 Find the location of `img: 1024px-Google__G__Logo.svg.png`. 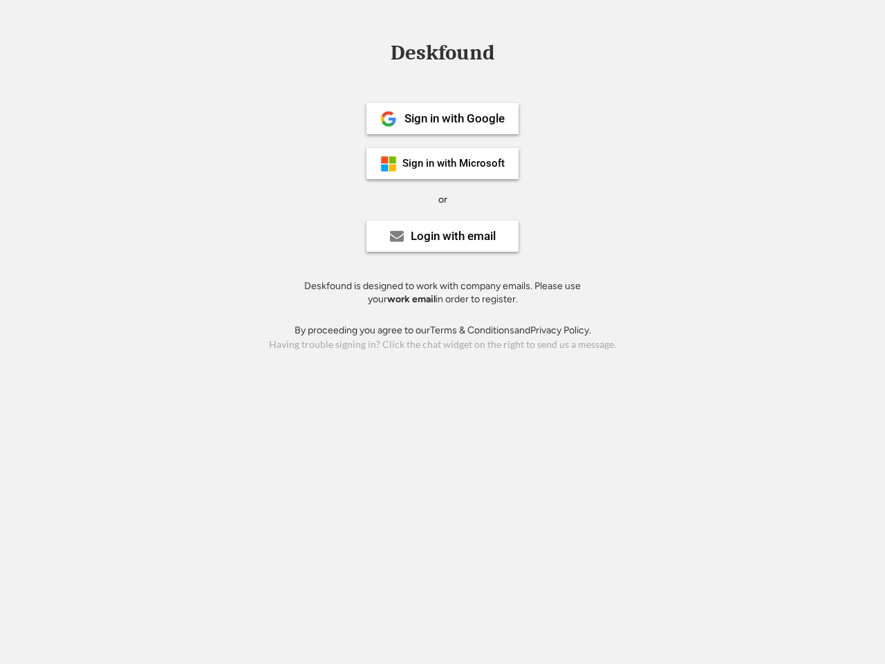

img: 1024px-Google__G__Logo.svg.png is located at coordinates (389, 119).